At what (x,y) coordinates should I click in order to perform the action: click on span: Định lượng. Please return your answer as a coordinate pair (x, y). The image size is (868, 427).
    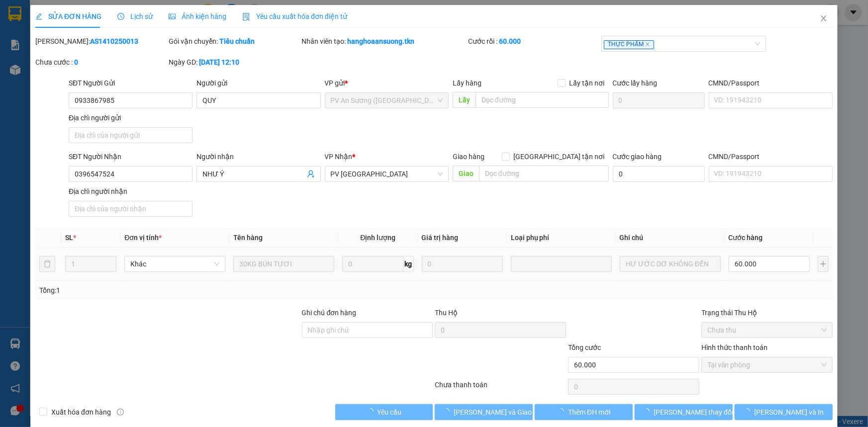
    Looking at the image, I should click on (378, 238).